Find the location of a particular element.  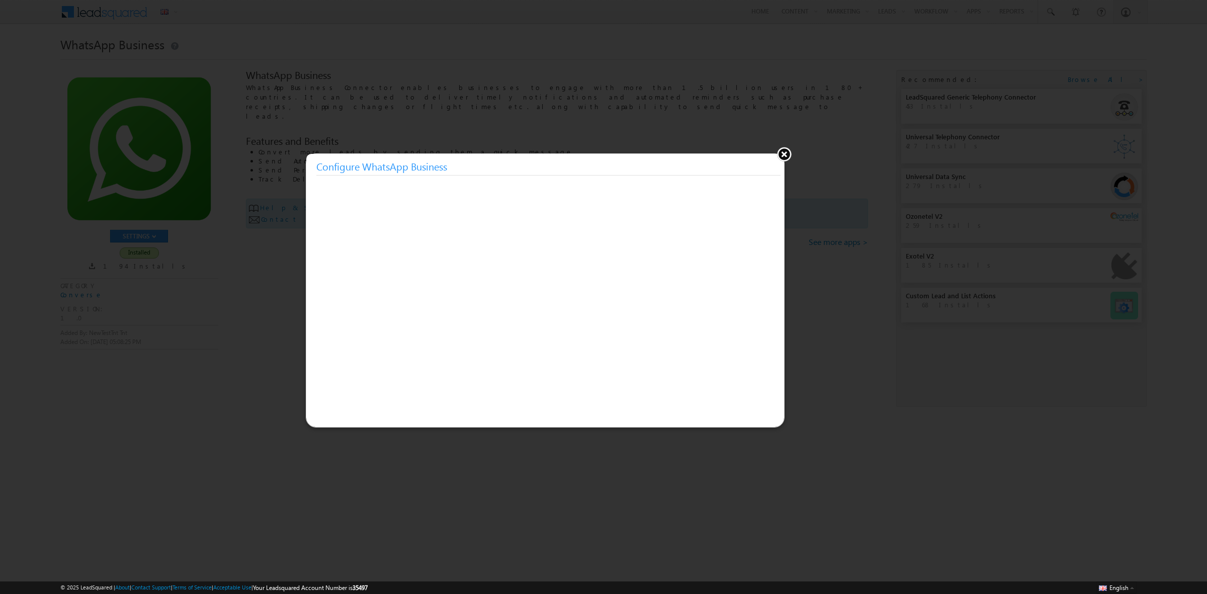

span: © 2025 LeadSquared | | | | | is located at coordinates (214, 588).